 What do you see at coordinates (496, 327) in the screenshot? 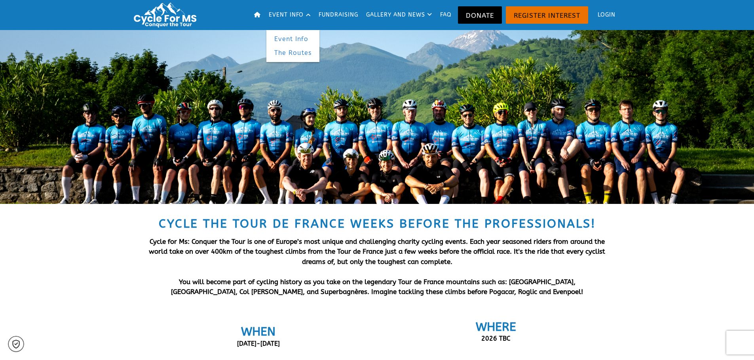
I see `span: WHERE` at bounding box center [496, 327].